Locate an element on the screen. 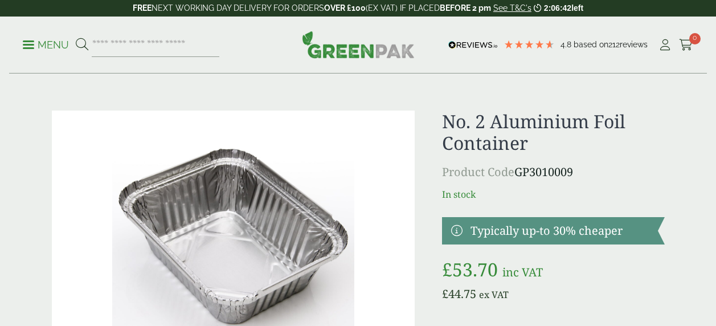 This screenshot has height=326, width=716. span: 212 is located at coordinates (614, 44).